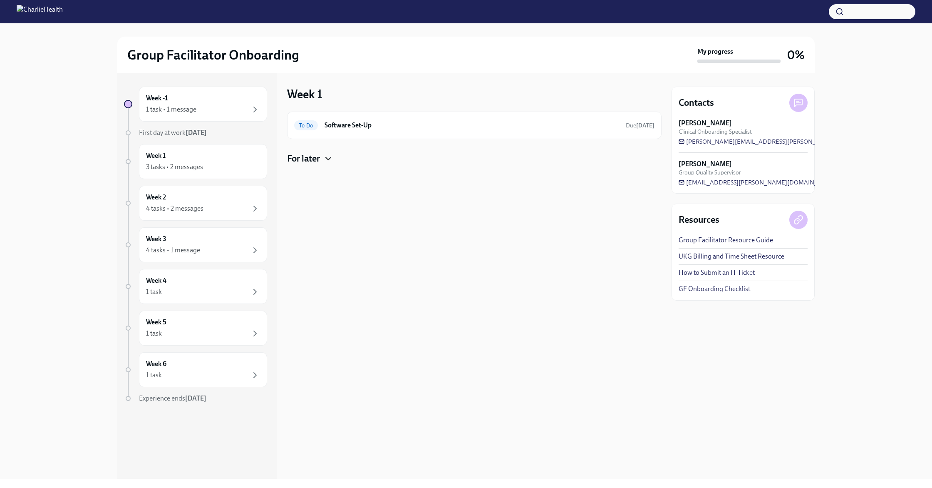 The width and height of the screenshot is (932, 488). I want to click on h4: Contacts, so click(696, 103).